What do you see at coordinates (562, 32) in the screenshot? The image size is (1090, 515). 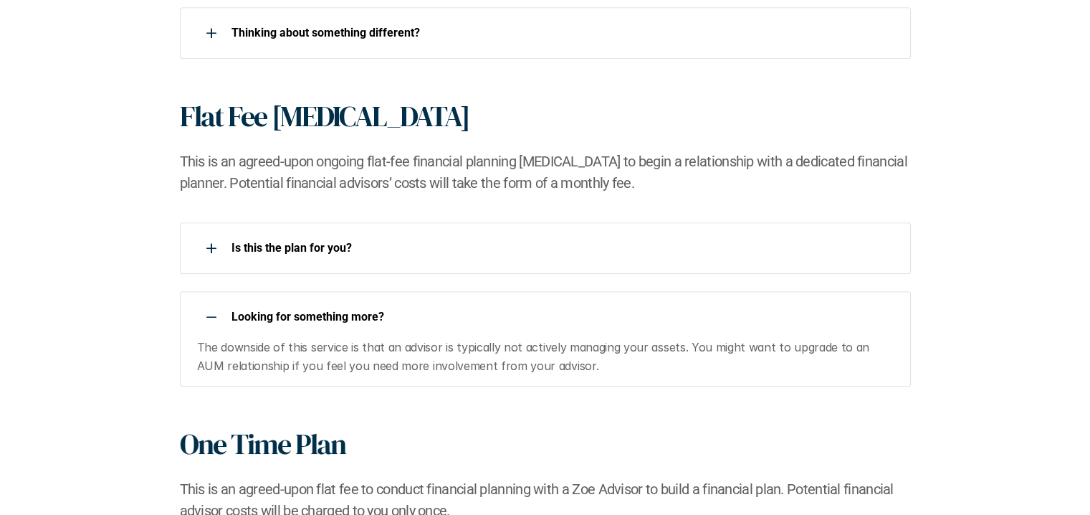 I see `p: ​Thinking about something different?​` at bounding box center [562, 32].